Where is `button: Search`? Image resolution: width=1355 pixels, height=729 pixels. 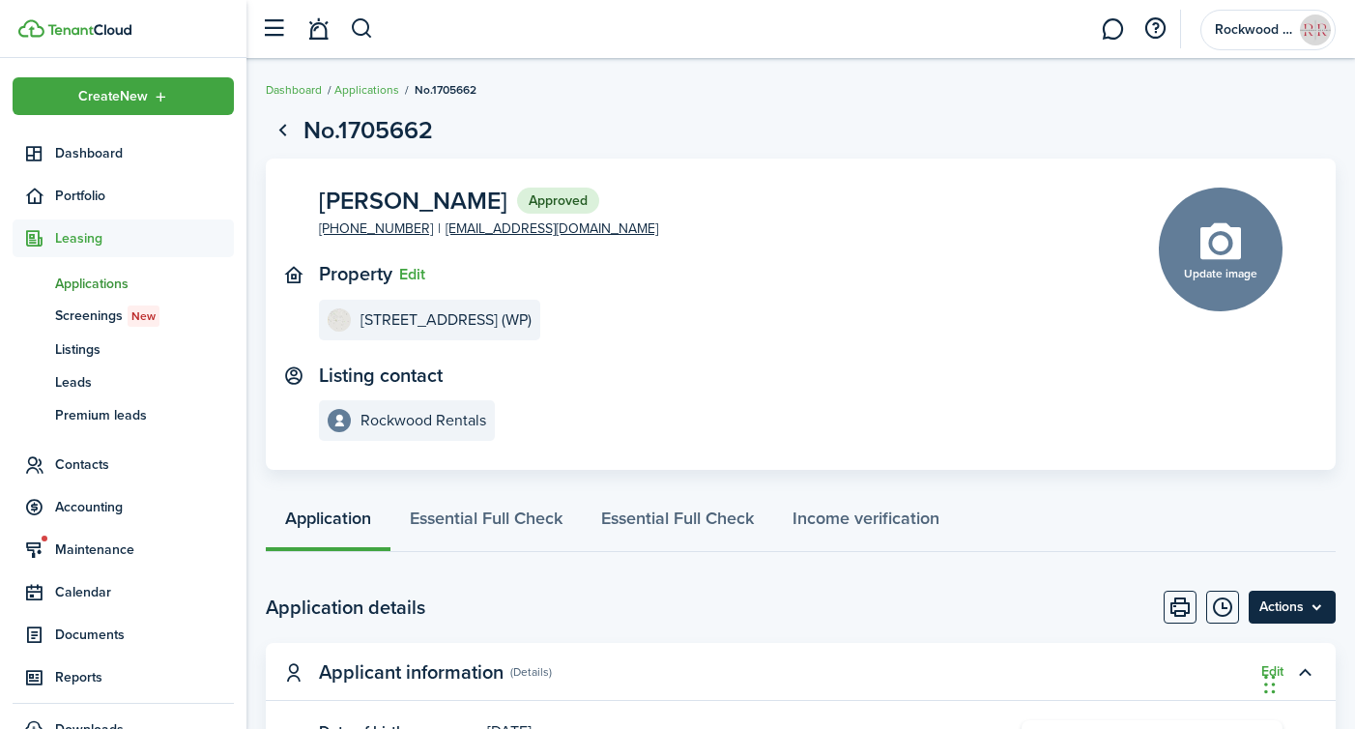
button: Search is located at coordinates (362, 29).